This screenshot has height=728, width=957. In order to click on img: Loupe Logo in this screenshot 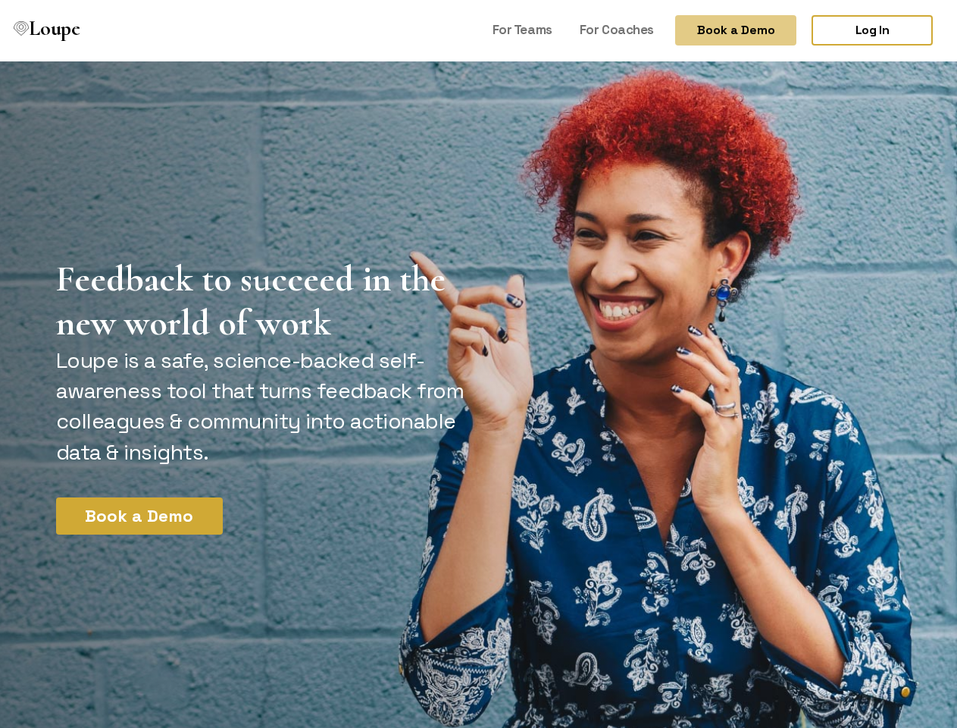, I will do `click(21, 29)`.